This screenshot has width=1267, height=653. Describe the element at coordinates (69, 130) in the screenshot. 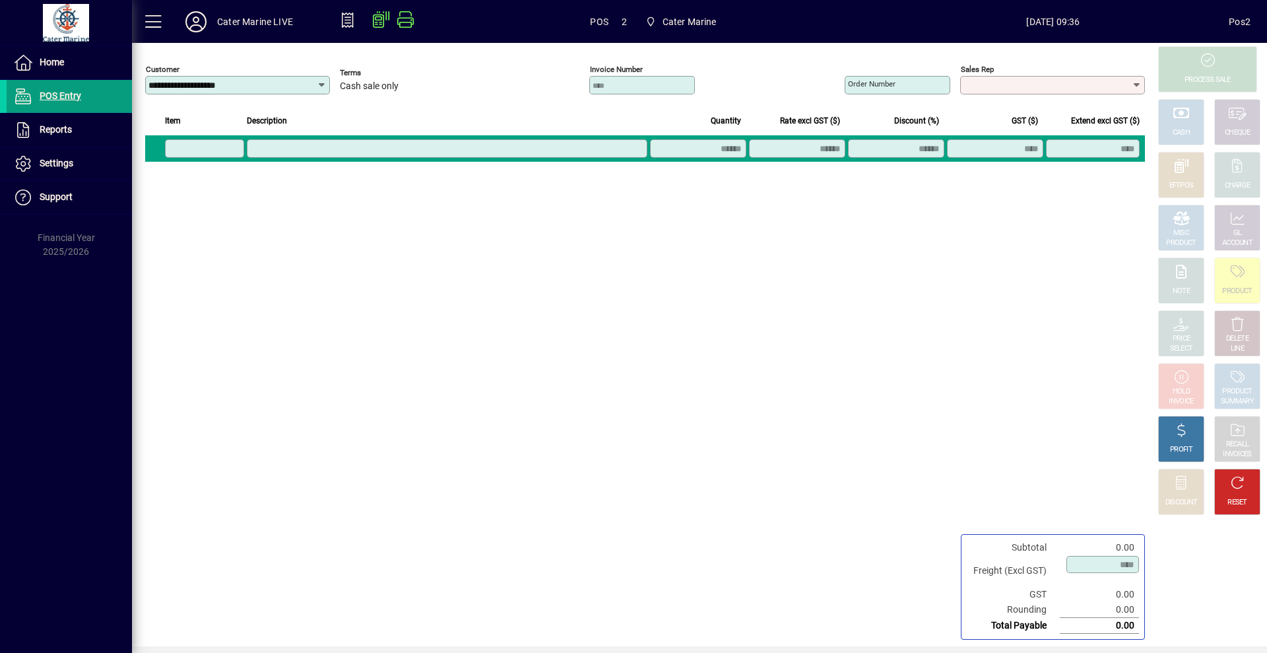

I see `a: Reports` at that location.